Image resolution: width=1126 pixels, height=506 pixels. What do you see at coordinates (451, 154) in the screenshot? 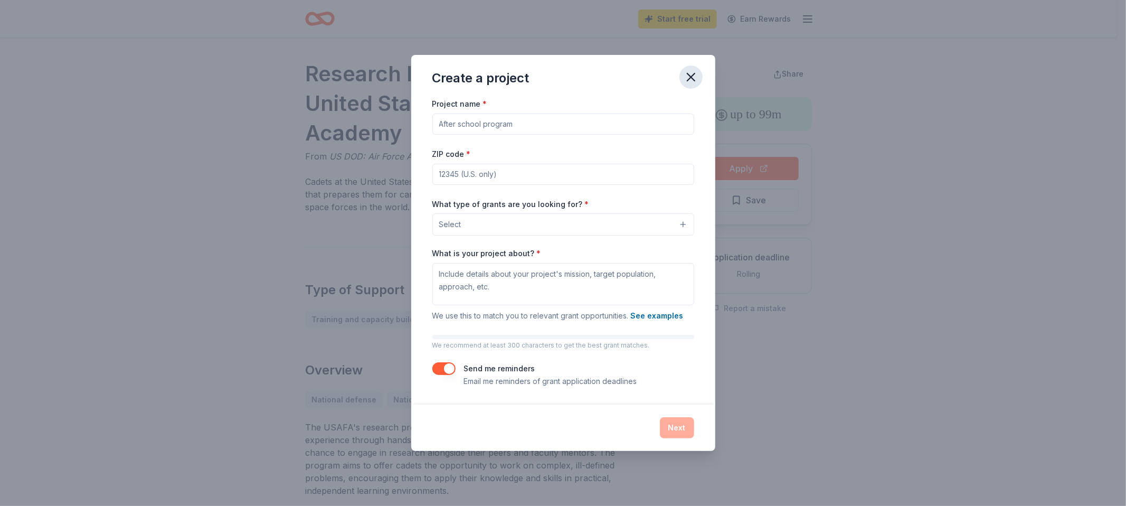
I see `label: ZIP code` at bounding box center [451, 154].